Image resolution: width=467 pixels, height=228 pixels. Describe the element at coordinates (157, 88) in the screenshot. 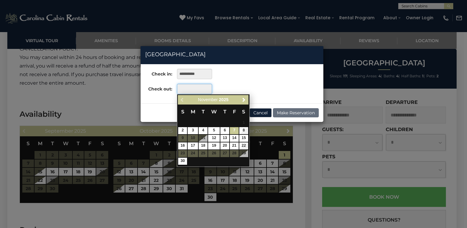

I see `label: Check out:` at that location.